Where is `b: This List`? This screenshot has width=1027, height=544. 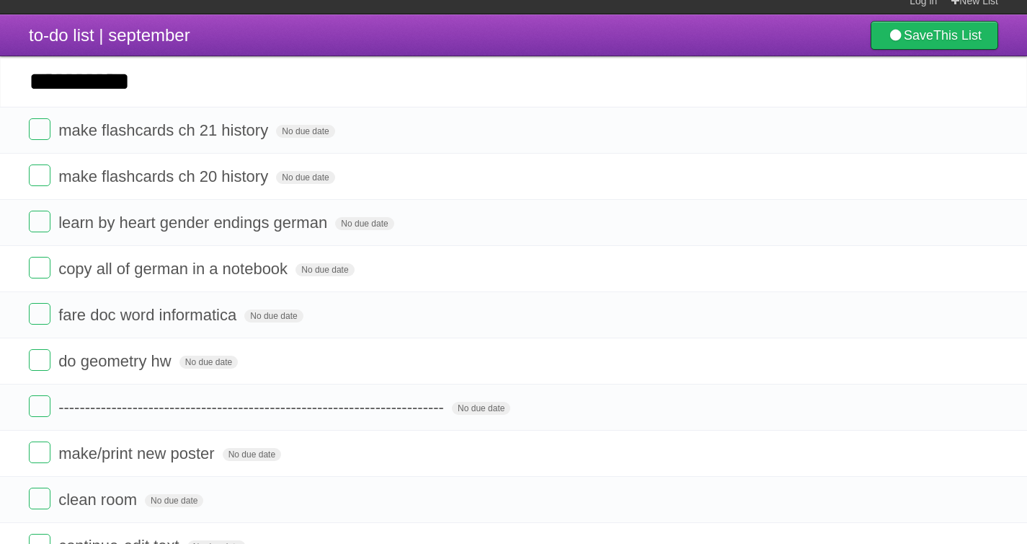 b: This List is located at coordinates (957, 35).